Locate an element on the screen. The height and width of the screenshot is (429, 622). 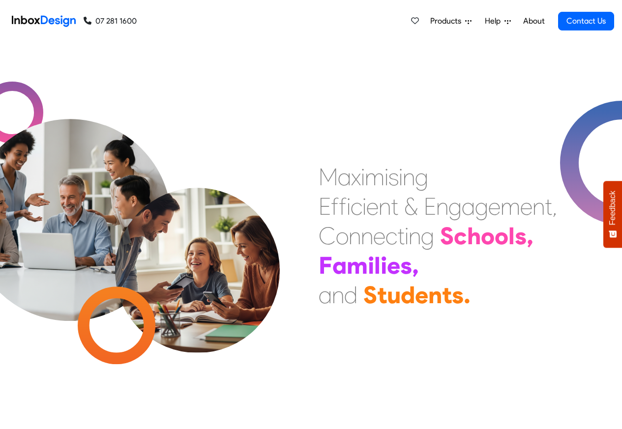
a: About is located at coordinates (534, 21).